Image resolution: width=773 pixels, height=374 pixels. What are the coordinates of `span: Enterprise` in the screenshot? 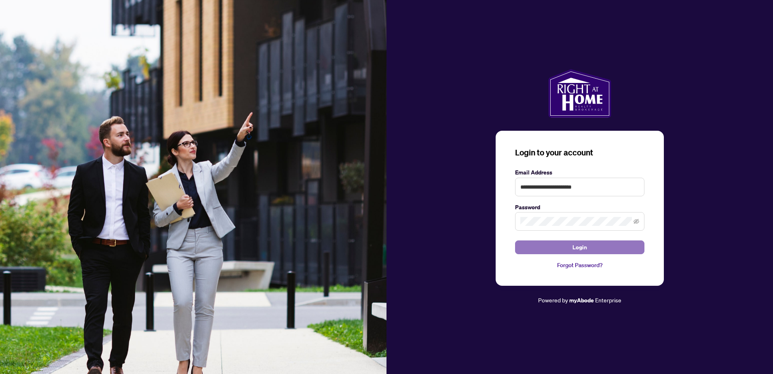 It's located at (608, 300).